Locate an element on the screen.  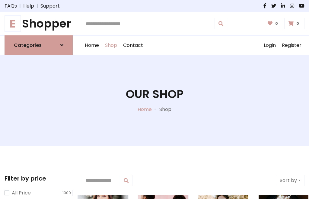
span: E is located at coordinates (13, 24).